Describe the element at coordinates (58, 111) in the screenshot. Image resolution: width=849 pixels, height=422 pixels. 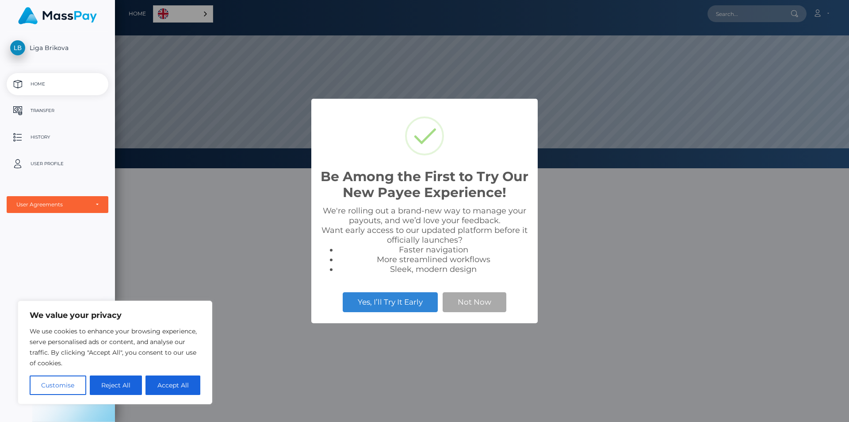
I see `p: Transfer` at that location.